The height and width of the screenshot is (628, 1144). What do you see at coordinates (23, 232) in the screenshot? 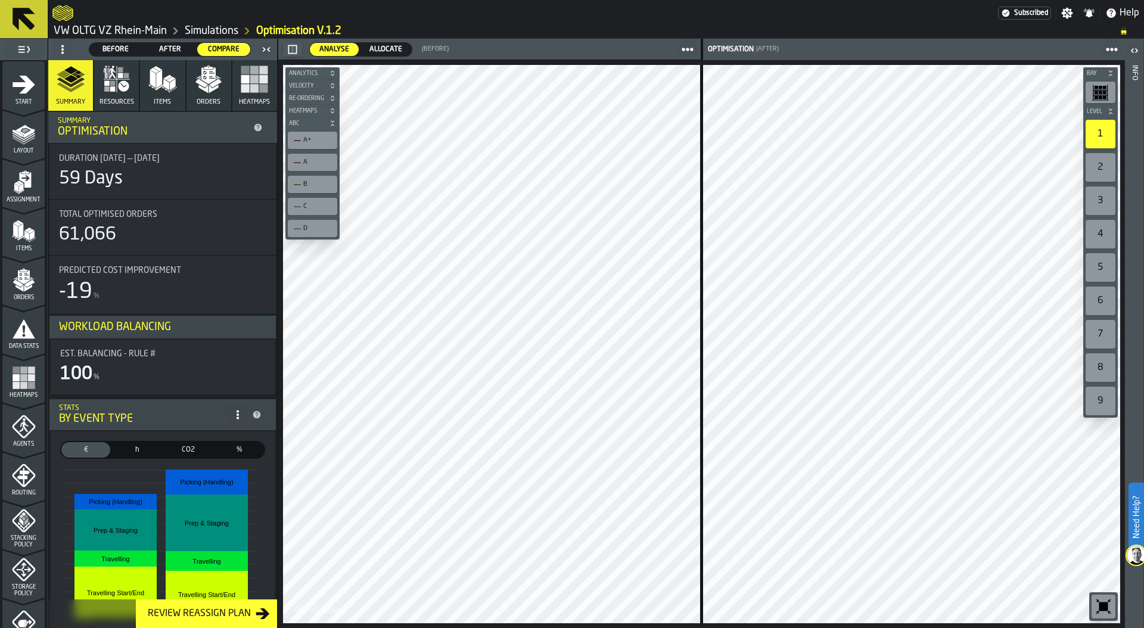
I see `li: menu Items` at bounding box center [23, 232].